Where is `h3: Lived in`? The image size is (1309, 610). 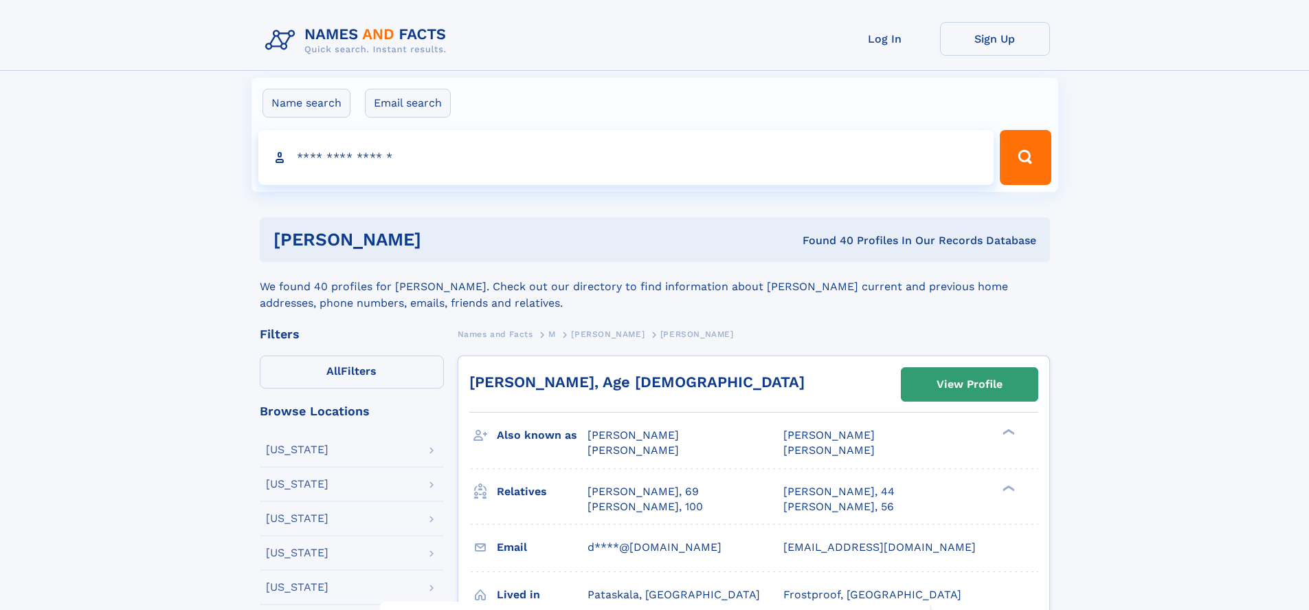
h3: Lived in is located at coordinates (542, 594).